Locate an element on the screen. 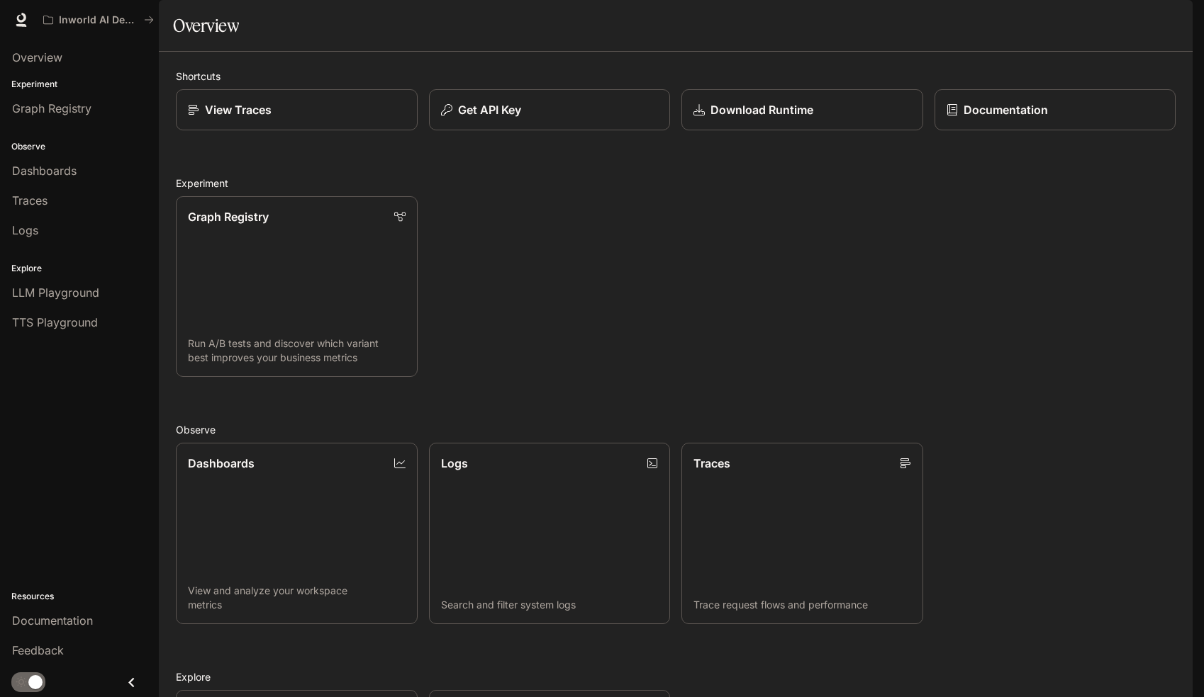 This screenshot has width=1204, height=697. p: View Traces is located at coordinates (238, 110).